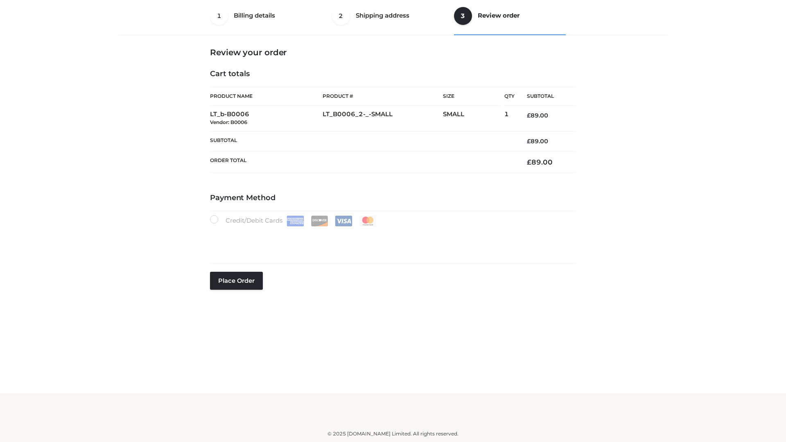 This screenshot has width=786, height=442. Describe the element at coordinates (393, 52) in the screenshot. I see `h3: Review your order` at that location.